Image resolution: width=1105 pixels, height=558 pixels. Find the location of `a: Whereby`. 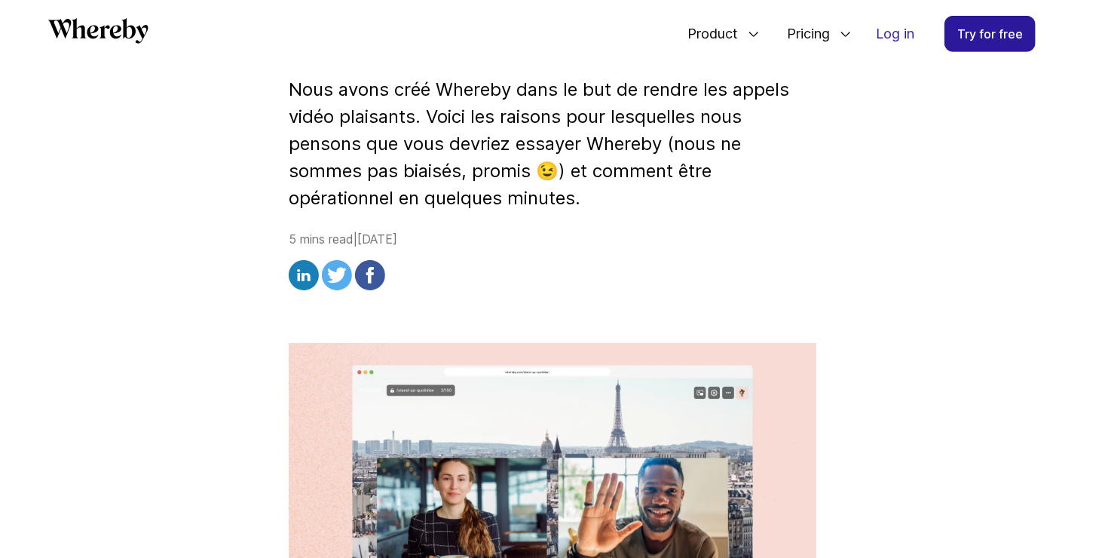

a: Whereby is located at coordinates (98, 33).